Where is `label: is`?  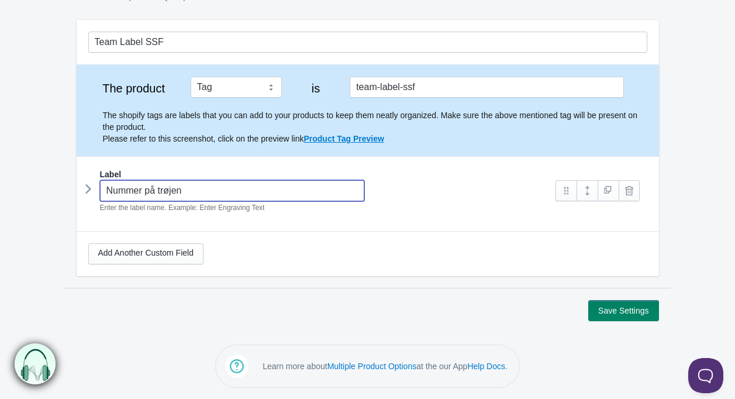
label: is is located at coordinates (316, 88).